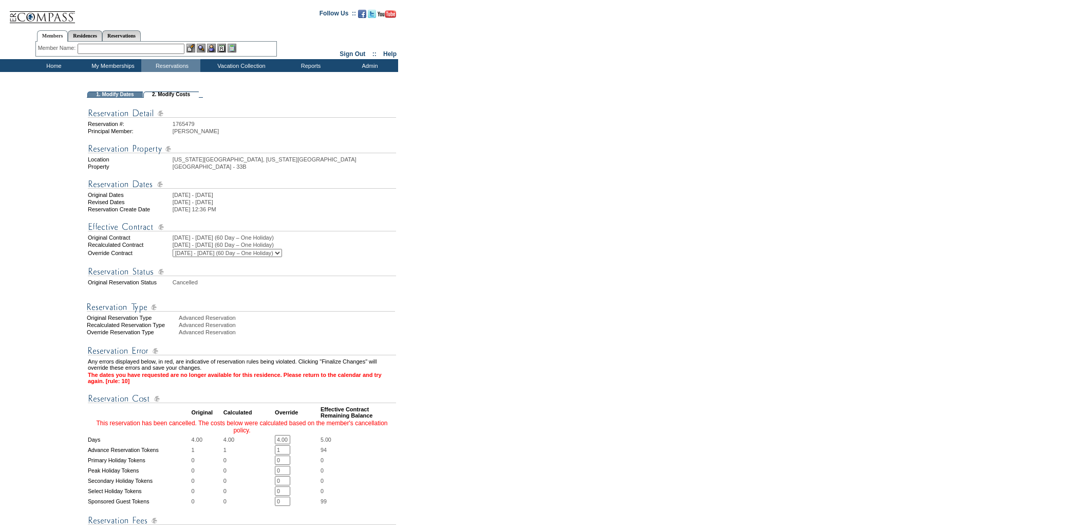 This screenshot has width=1087, height=525. Describe the element at coordinates (52, 36) in the screenshot. I see `a: Members` at that location.